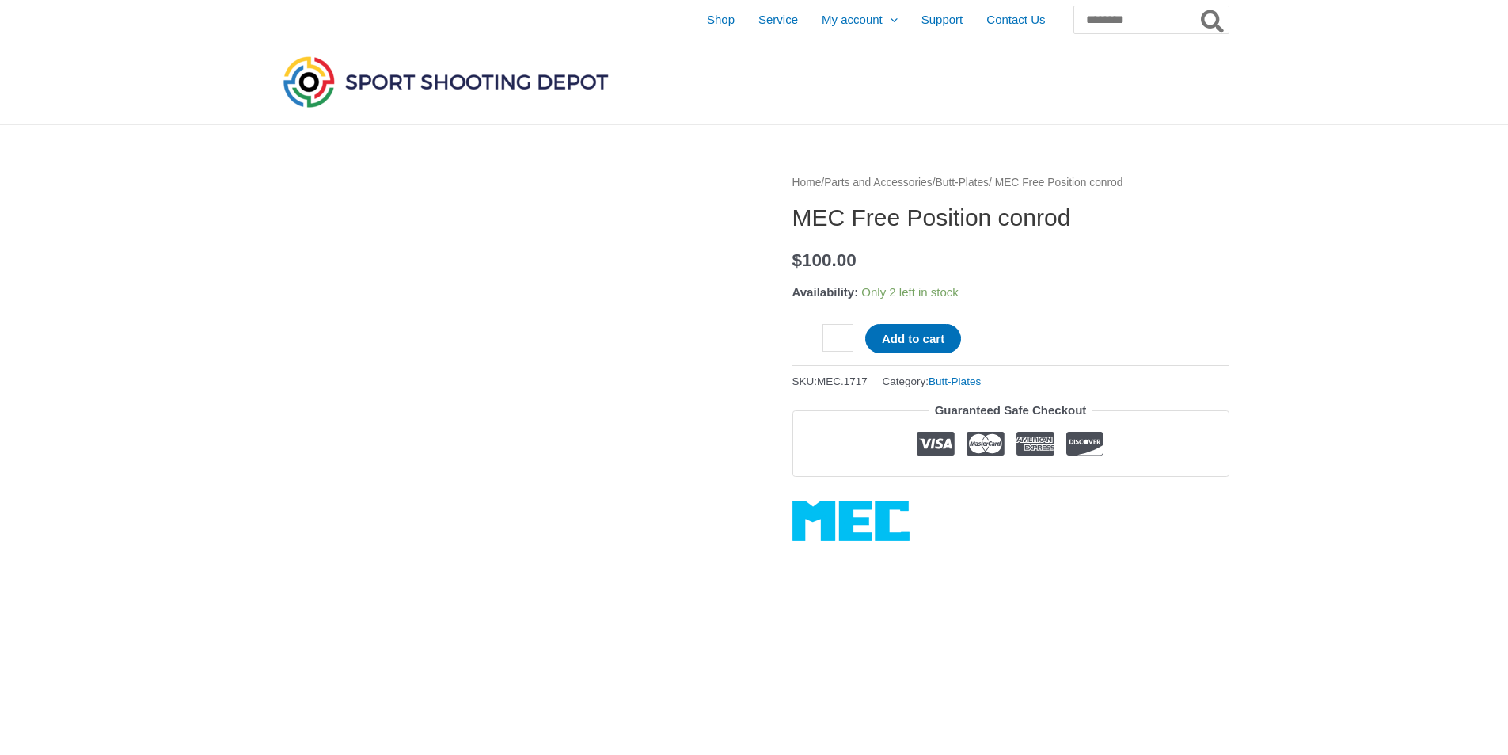  What do you see at coordinates (842, 381) in the screenshot?
I see `span: MEC.1717` at bounding box center [842, 381].